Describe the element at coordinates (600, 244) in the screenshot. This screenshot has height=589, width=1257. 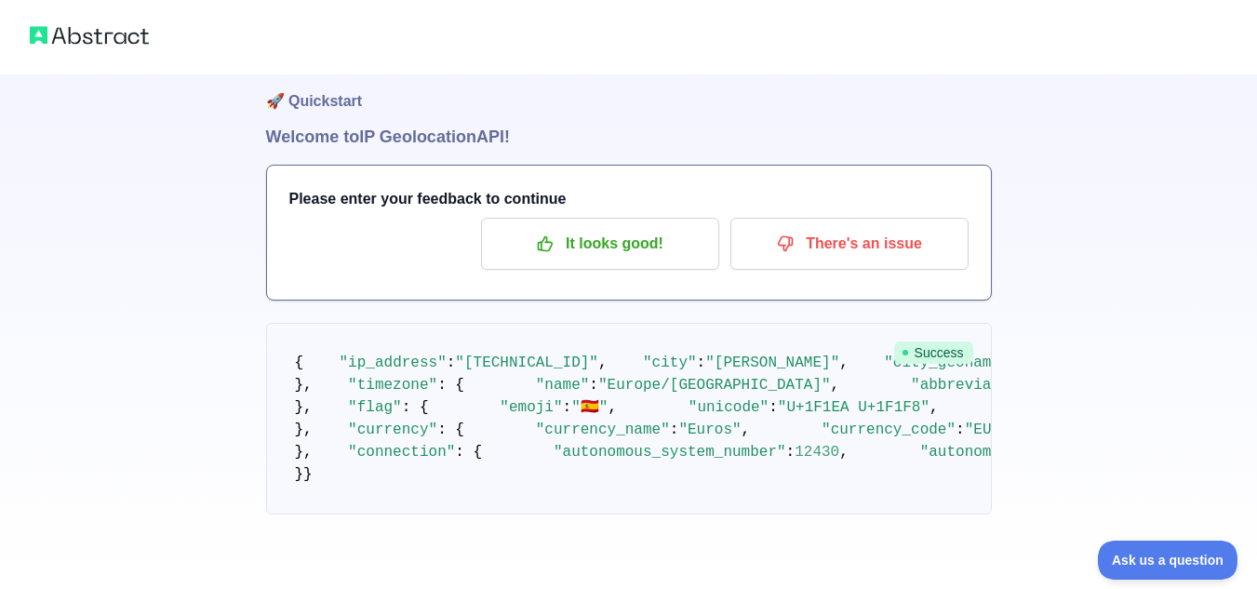
I see `button: It looks good!` at that location.